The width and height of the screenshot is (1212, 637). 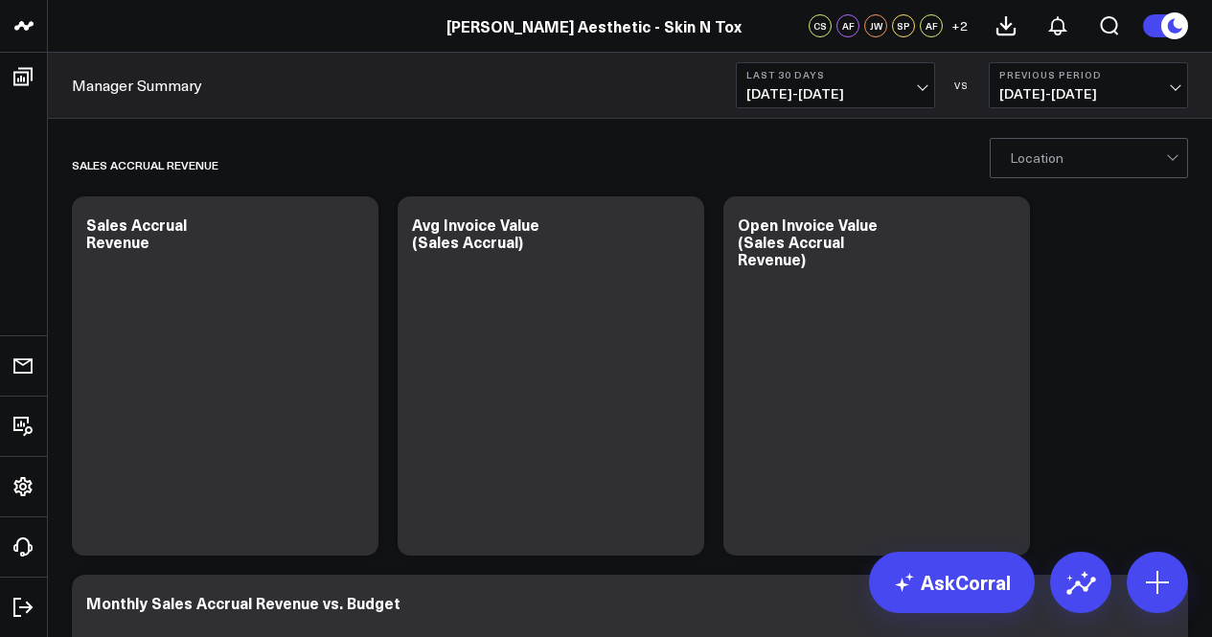 What do you see at coordinates (820, 26) in the screenshot?
I see `div: CS` at bounding box center [820, 26].